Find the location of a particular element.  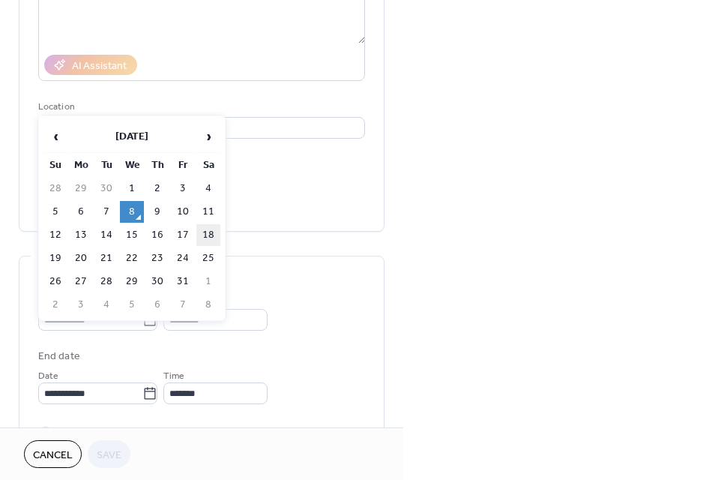

span: Time is located at coordinates (174, 376).